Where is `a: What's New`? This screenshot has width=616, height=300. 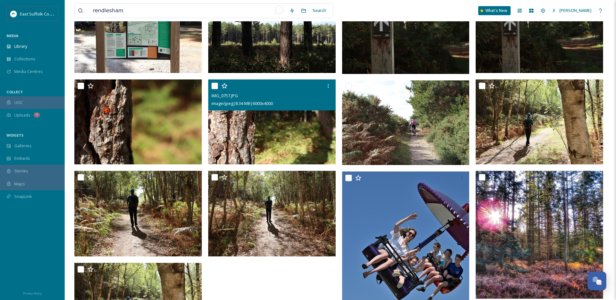 a: What's New is located at coordinates (494, 11).